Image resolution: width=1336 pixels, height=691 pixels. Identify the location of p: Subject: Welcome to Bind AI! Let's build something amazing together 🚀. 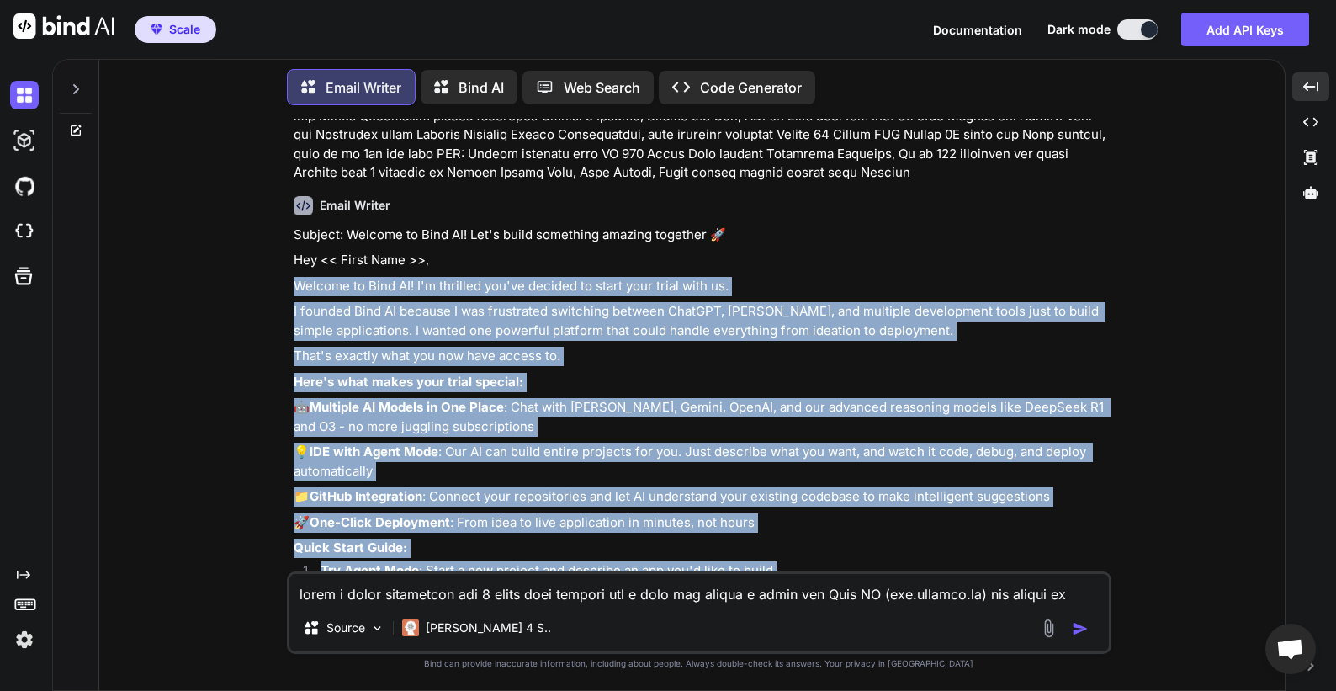
(701, 235).